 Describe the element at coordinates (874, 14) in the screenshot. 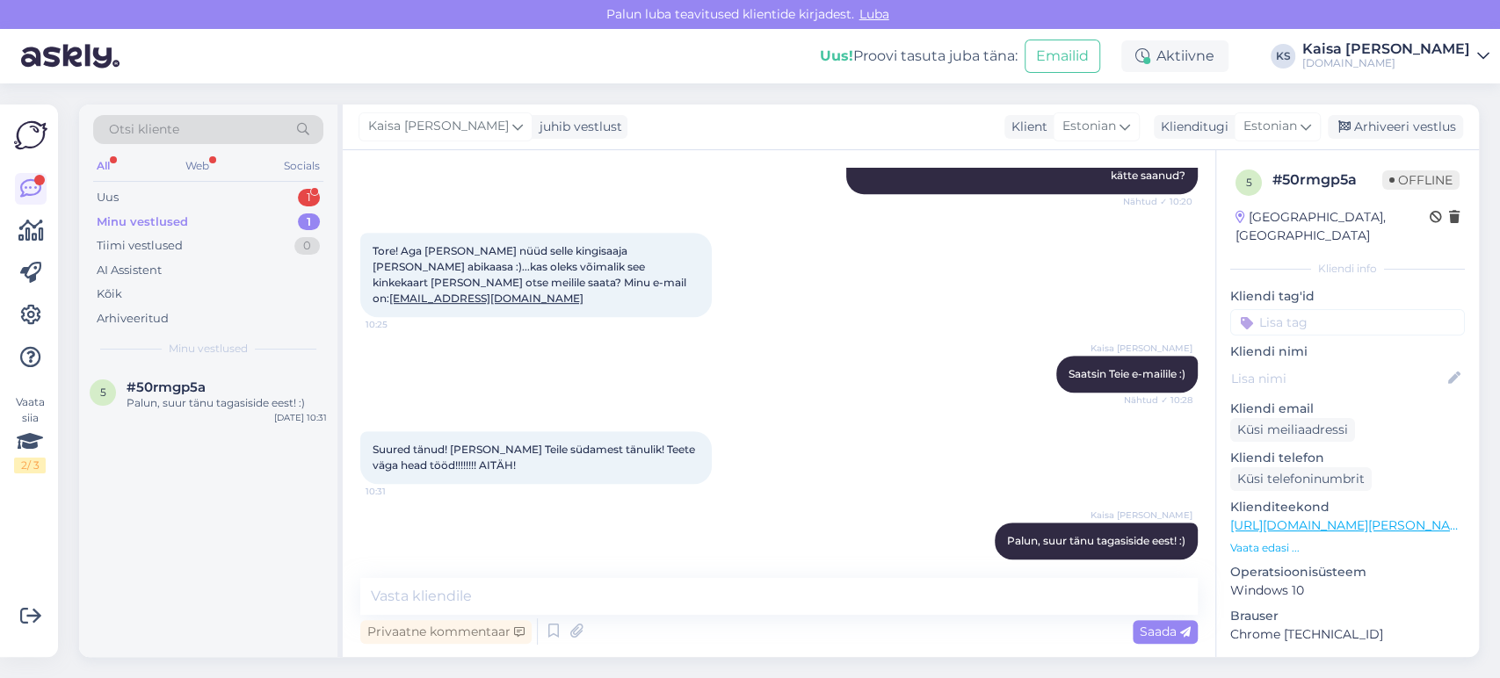

I see `span: Luba` at that location.